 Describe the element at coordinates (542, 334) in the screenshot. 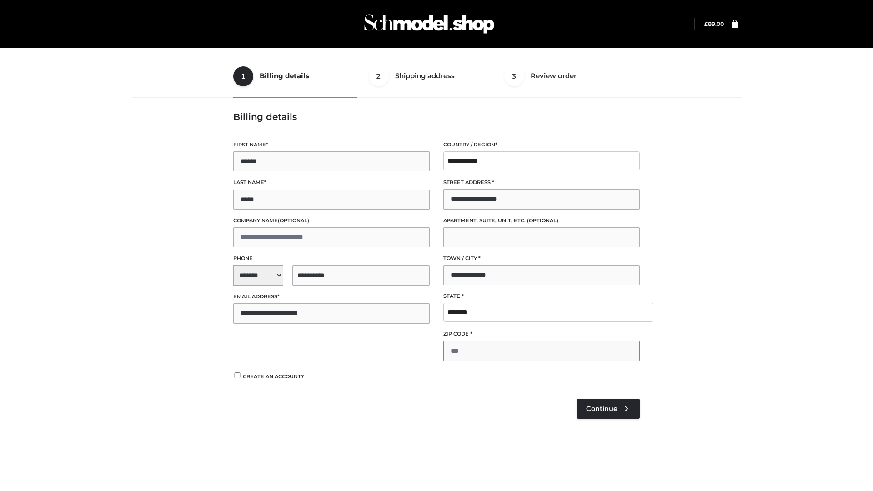

I see `label: ZIP Code` at that location.